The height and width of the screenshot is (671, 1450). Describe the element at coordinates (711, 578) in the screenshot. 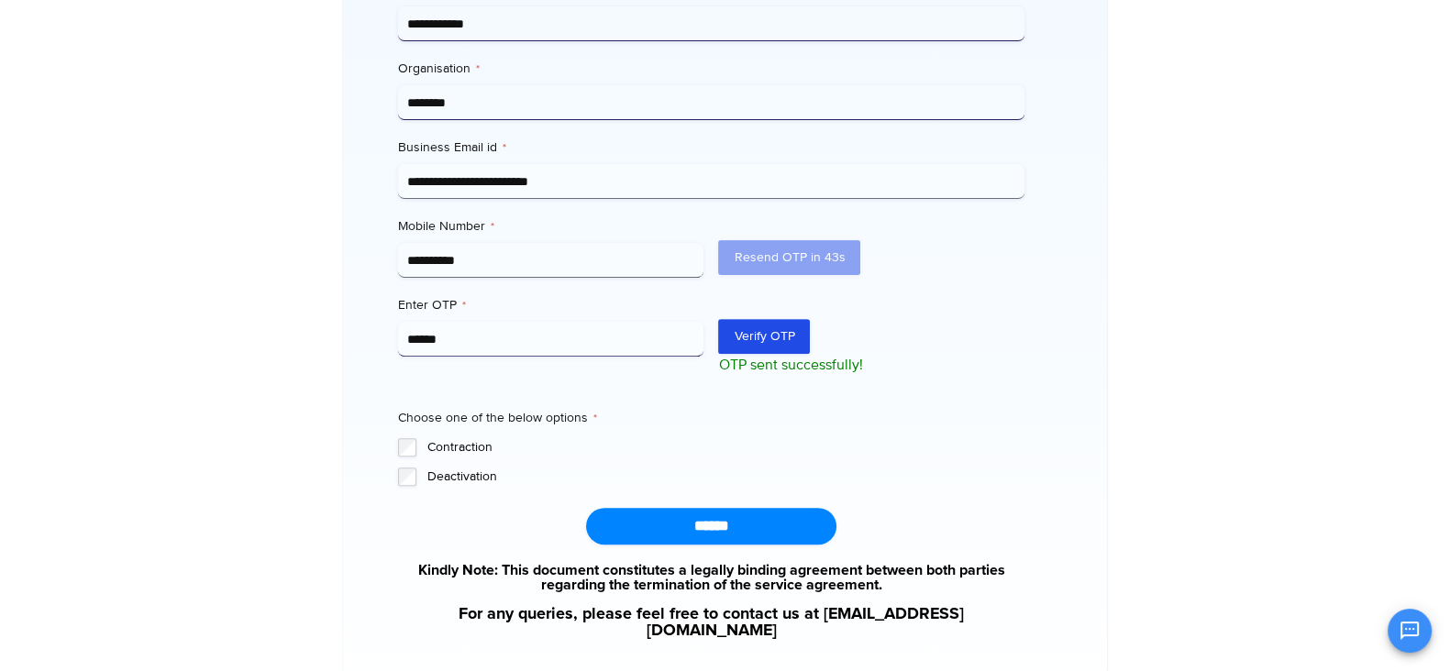

I see `a: Kindly Note: This document constitutes a legally binding agreement between both parties regarding...` at that location.